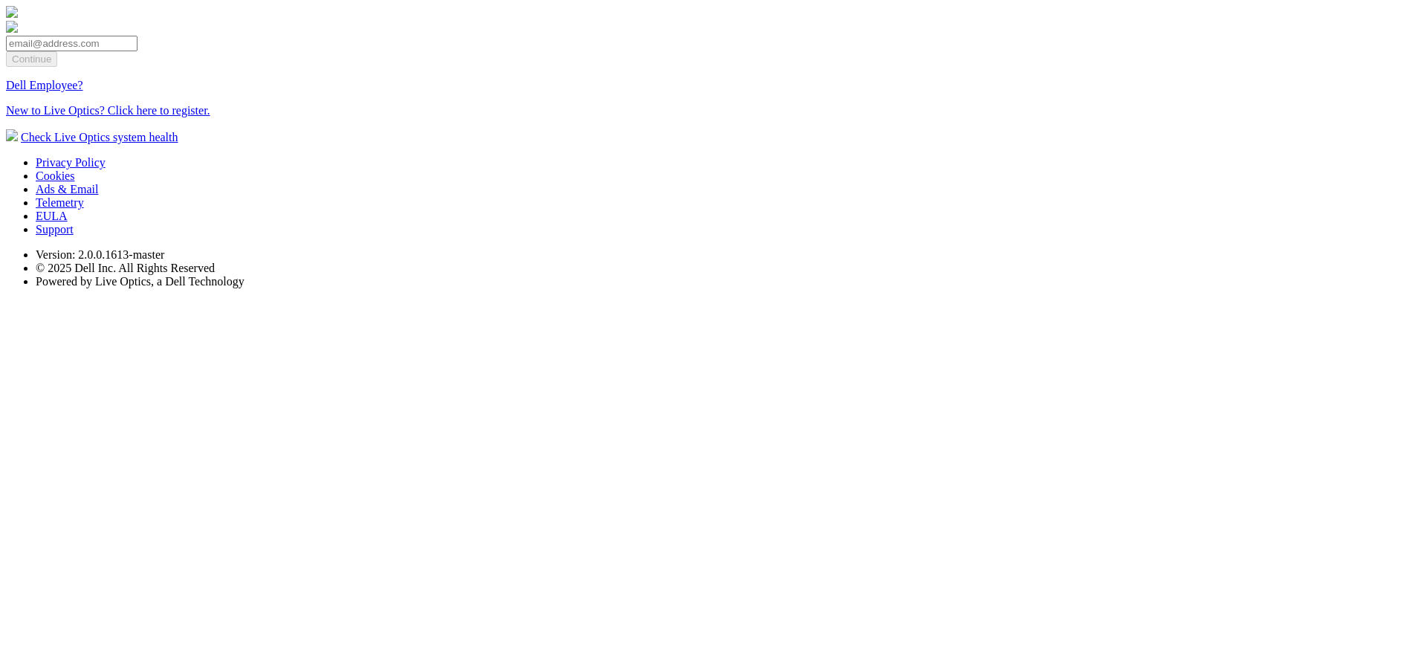 The height and width of the screenshot is (666, 1427). Describe the element at coordinates (45, 85) in the screenshot. I see `a: Dell Employee?` at that location.